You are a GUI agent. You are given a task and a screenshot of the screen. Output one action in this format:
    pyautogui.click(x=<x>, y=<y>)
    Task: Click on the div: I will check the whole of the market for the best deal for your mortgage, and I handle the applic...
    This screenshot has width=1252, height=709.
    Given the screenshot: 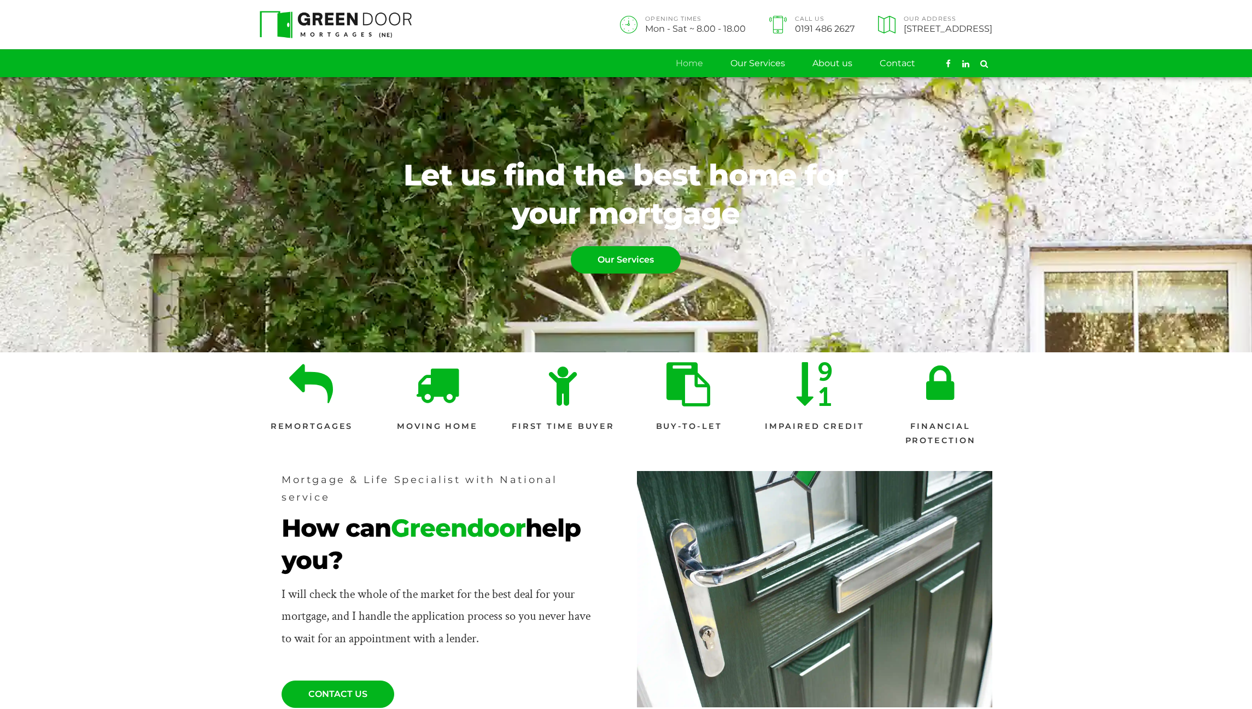 What is the action you would take?
    pyautogui.click(x=437, y=617)
    